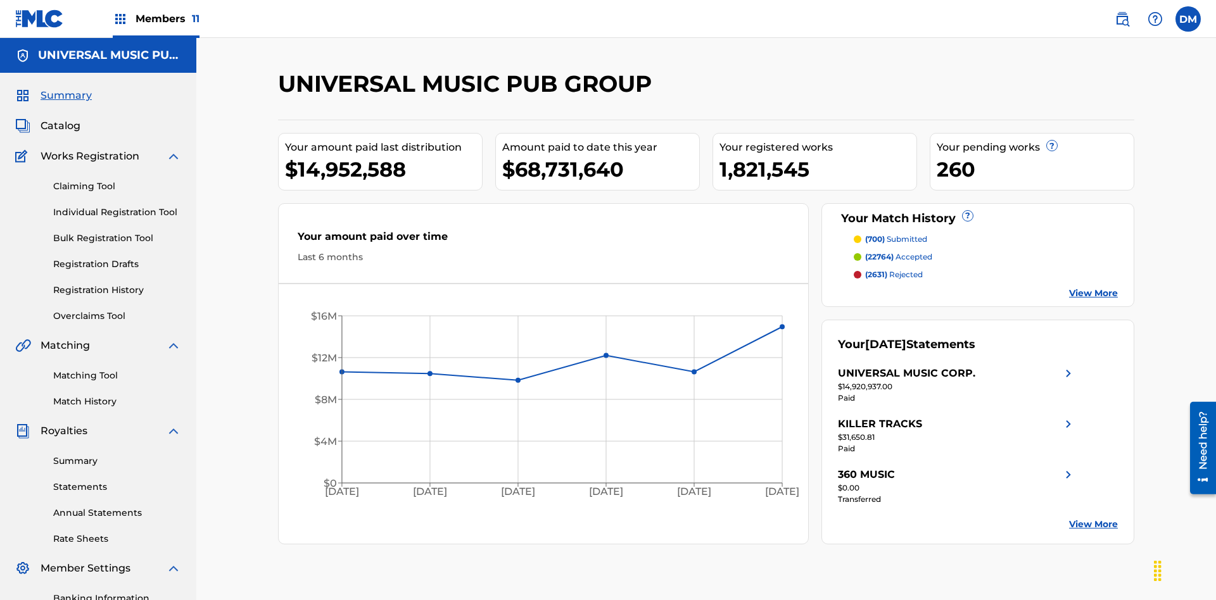  I want to click on div: Help, so click(1155, 19).